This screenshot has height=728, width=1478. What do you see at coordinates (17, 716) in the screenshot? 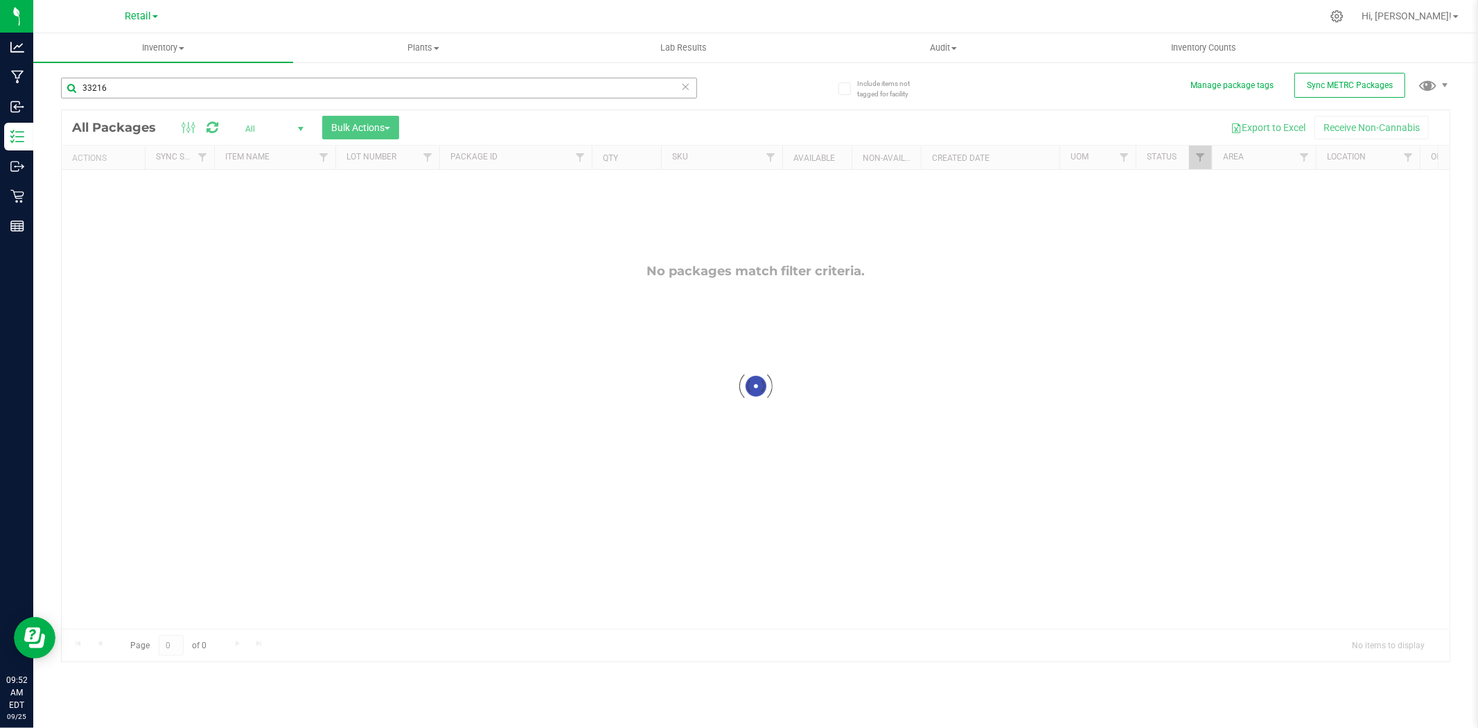
I see `p: 09/25` at bounding box center [17, 716].